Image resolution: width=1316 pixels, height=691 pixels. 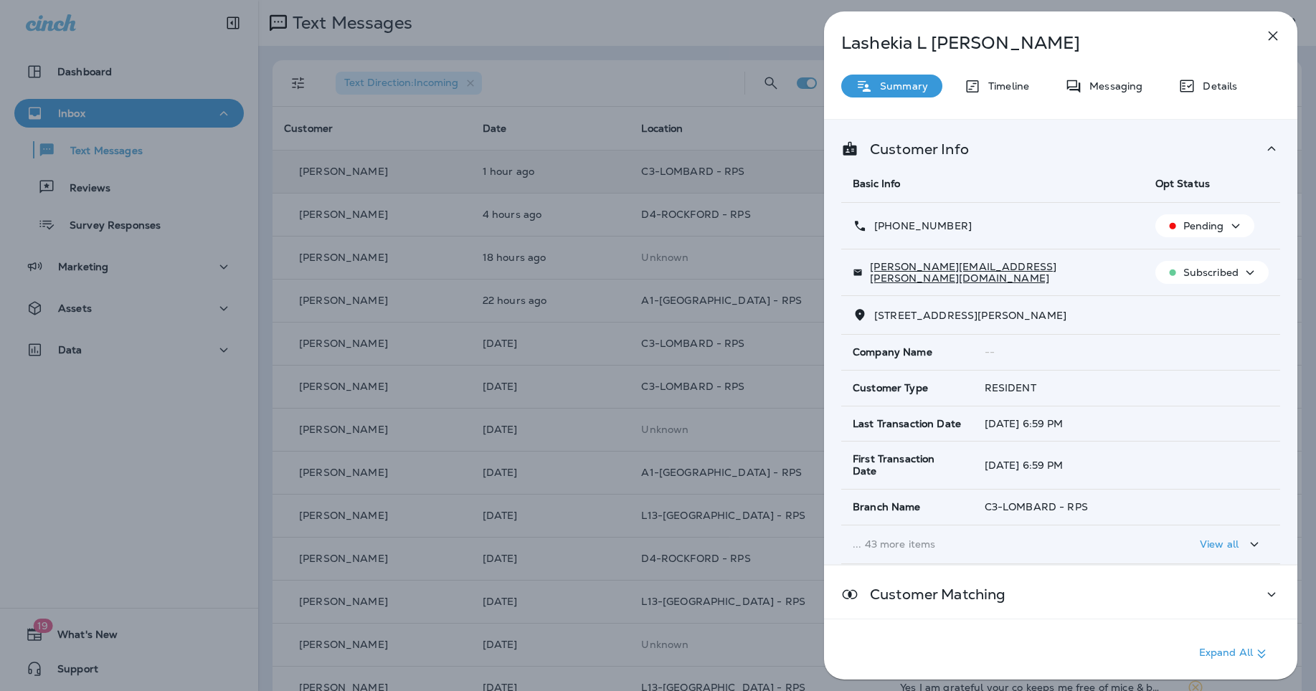 What do you see at coordinates (1112, 86) in the screenshot?
I see `p: Messaging` at bounding box center [1112, 86].